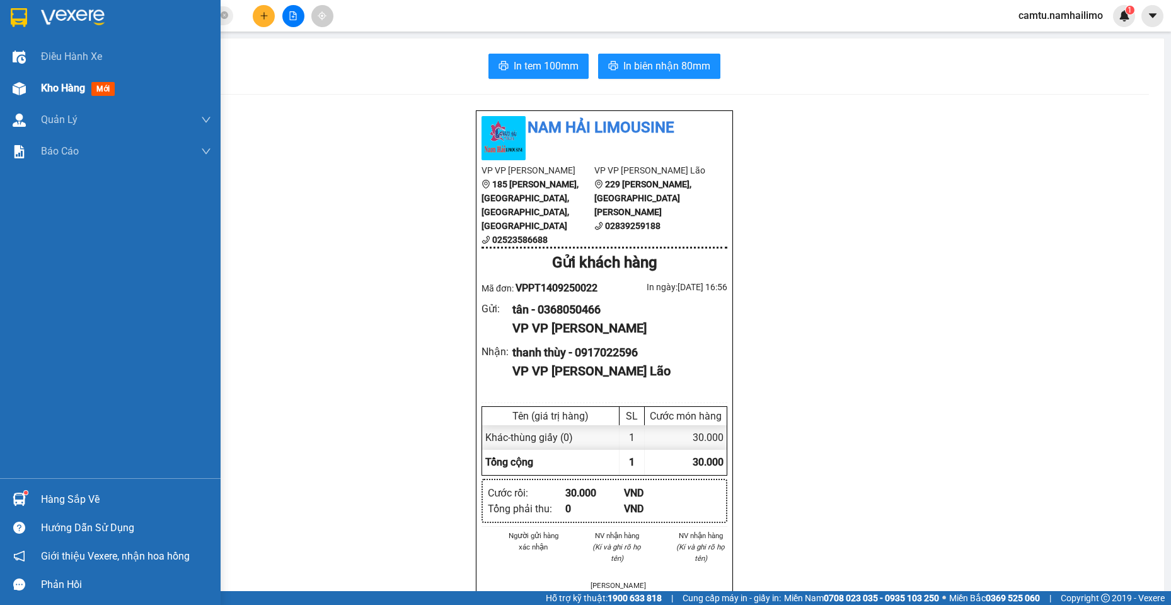 This screenshot has width=1171, height=605. I want to click on strong: 1900 633 818, so click(635, 598).